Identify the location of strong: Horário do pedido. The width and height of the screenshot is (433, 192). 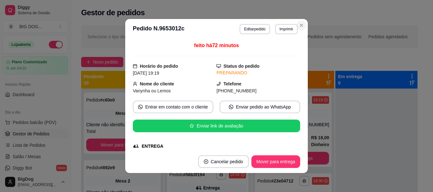
(159, 66).